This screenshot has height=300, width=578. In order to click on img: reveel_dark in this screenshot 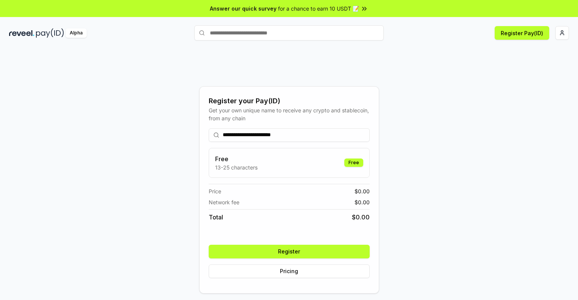, I will do `click(22, 33)`.